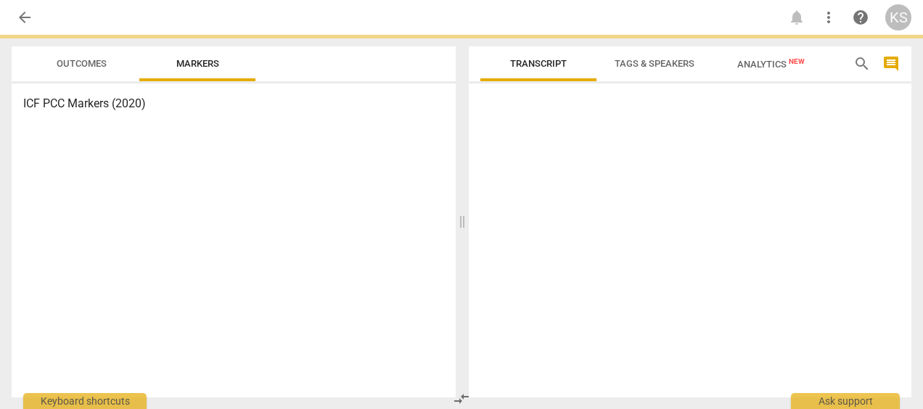  Describe the element at coordinates (862, 64) in the screenshot. I see `span: search` at that location.